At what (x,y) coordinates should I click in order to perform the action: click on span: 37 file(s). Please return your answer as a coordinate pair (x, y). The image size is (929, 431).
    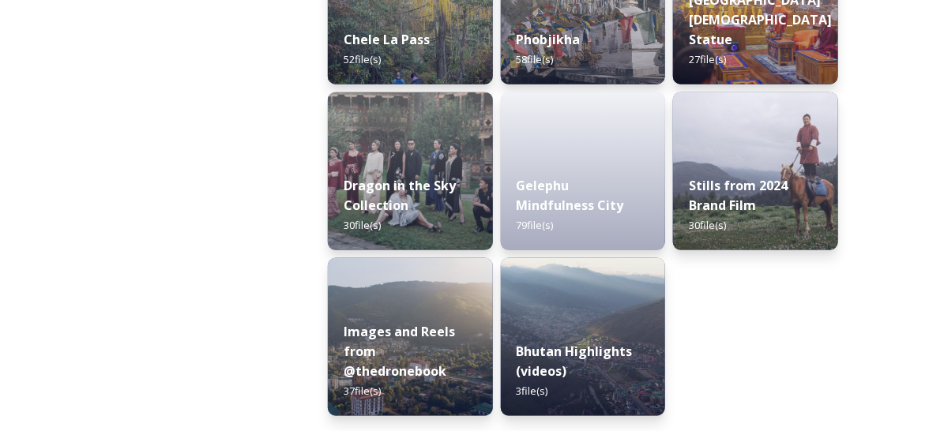
    Looking at the image, I should click on (362, 391).